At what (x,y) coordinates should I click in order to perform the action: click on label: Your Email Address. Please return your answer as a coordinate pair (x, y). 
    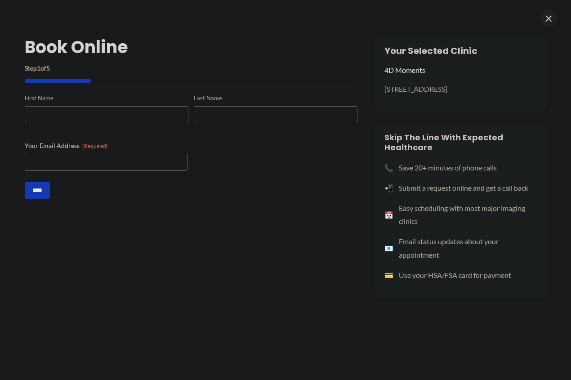
    Looking at the image, I should click on (191, 146).